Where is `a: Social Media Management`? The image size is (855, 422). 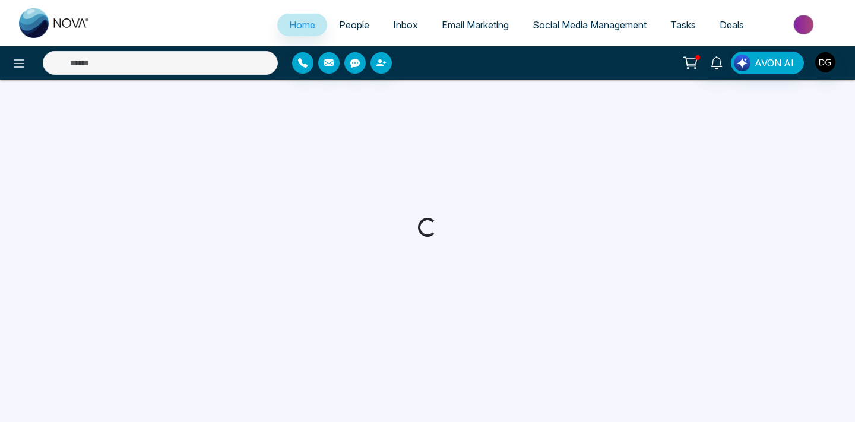
a: Social Media Management is located at coordinates (590, 25).